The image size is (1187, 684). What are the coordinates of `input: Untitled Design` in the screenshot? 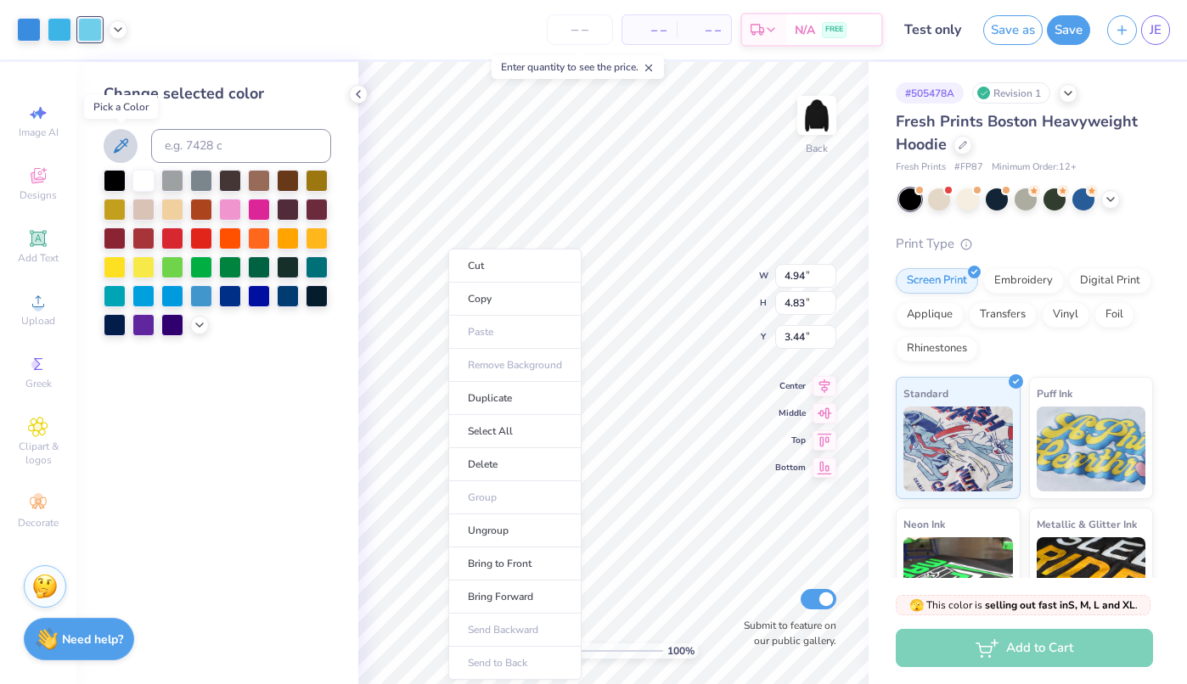 It's located at (933, 30).